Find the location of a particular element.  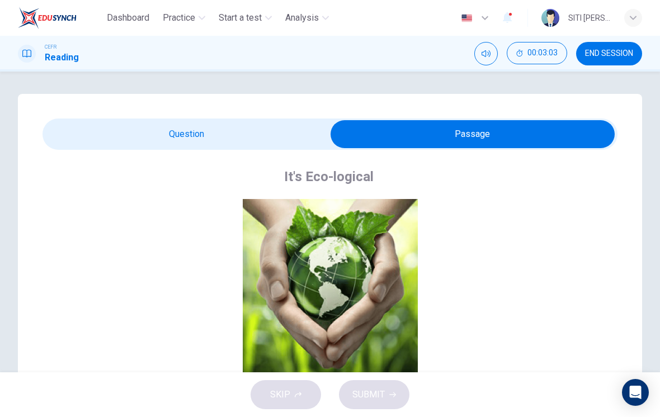

button: Practice is located at coordinates (184, 18).